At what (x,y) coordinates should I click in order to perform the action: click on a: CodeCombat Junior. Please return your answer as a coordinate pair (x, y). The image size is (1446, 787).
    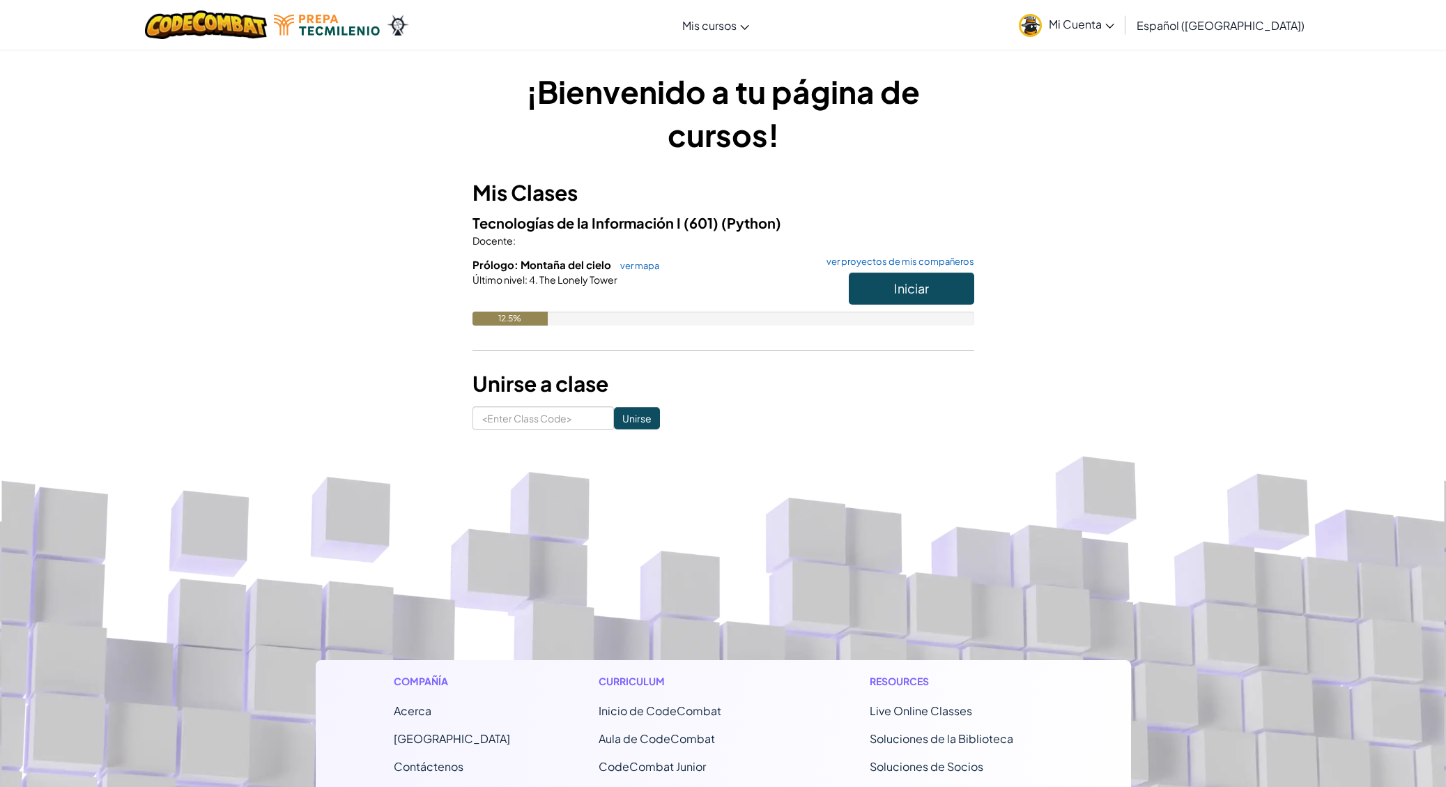
    Looking at the image, I should click on (652, 766).